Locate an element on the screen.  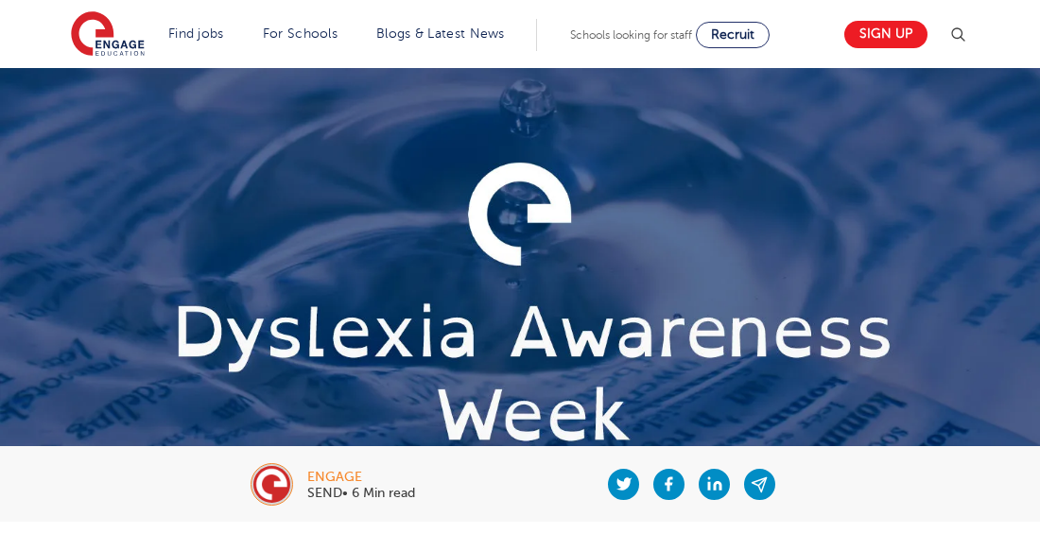
a: Blogs & Latest News is located at coordinates (441, 33).